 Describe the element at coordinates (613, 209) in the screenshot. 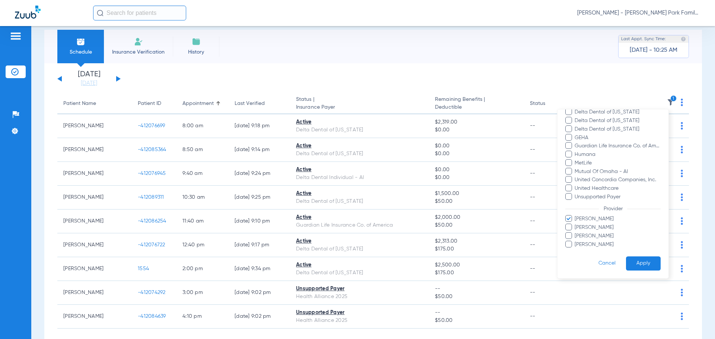

I see `span: Provider` at that location.